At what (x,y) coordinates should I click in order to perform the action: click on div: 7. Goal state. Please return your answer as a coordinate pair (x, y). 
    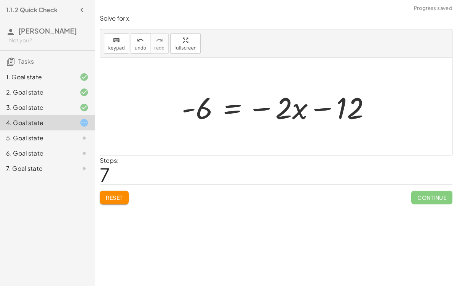
    Looking at the image, I should click on (37, 168).